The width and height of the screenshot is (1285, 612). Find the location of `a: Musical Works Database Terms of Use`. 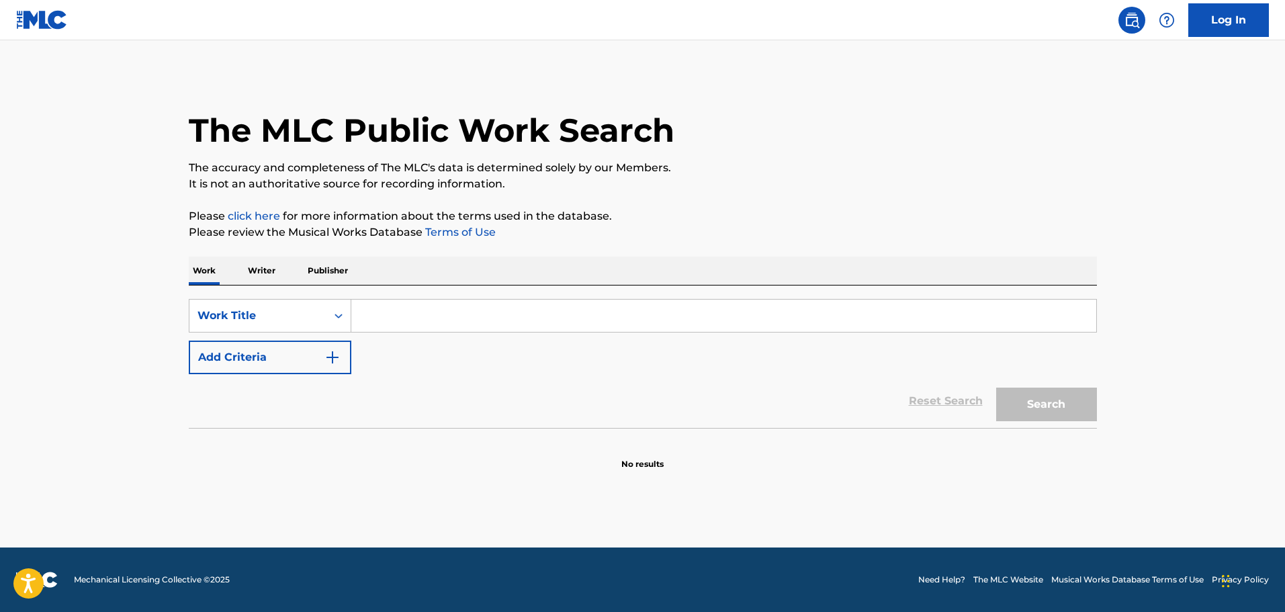

a: Musical Works Database Terms of Use is located at coordinates (1127, 580).